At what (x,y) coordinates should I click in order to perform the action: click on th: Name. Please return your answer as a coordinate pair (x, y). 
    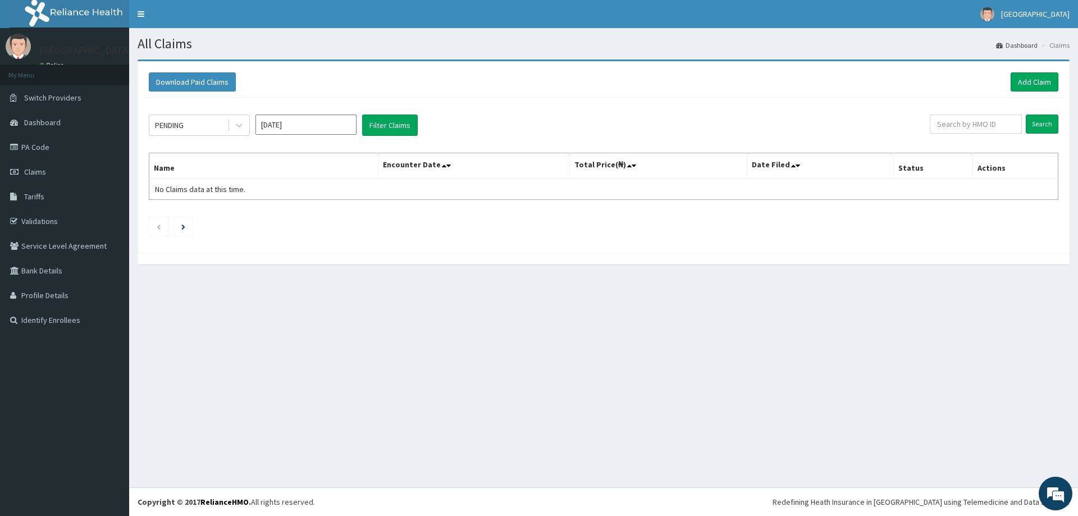
    Looking at the image, I should click on (264, 166).